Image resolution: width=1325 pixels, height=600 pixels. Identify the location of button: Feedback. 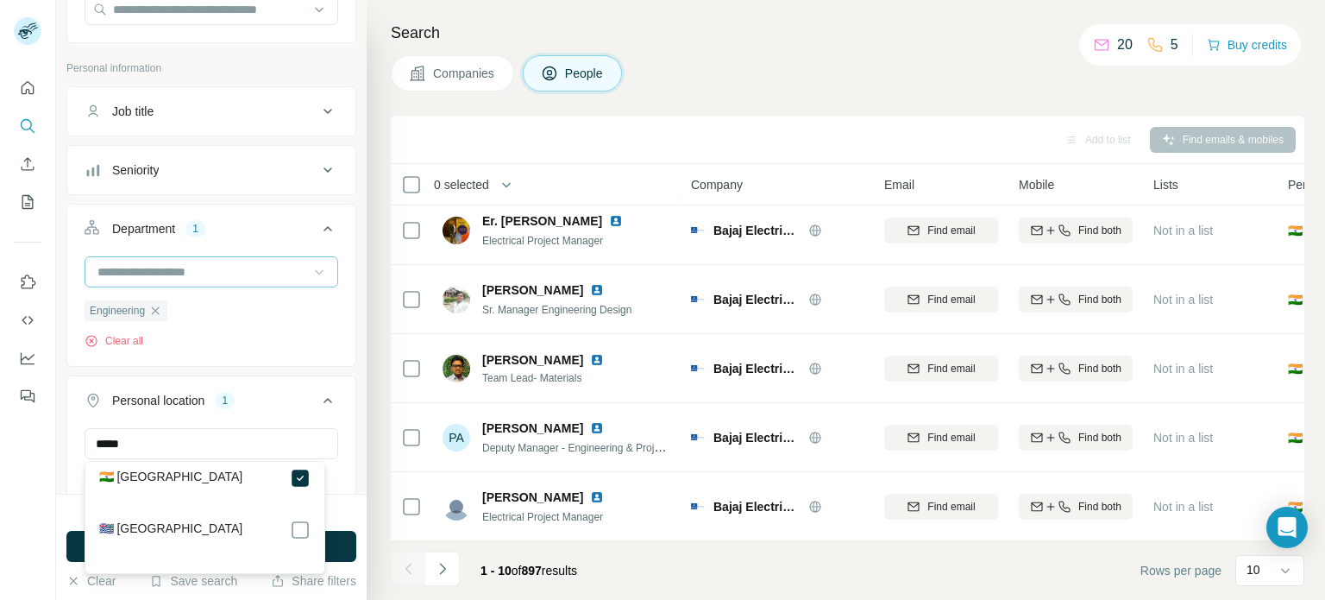
(28, 396).